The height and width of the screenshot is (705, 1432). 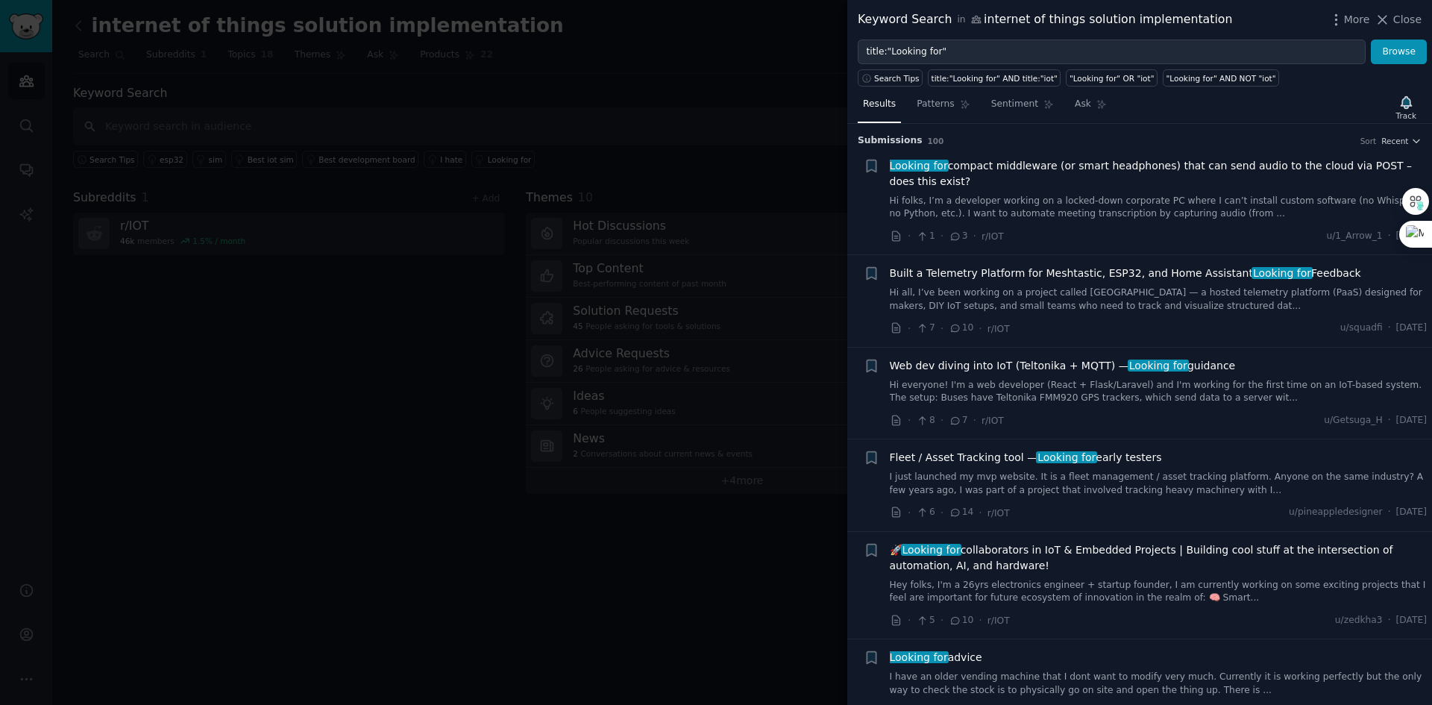 I want to click on span: Search Tips, so click(x=896, y=78).